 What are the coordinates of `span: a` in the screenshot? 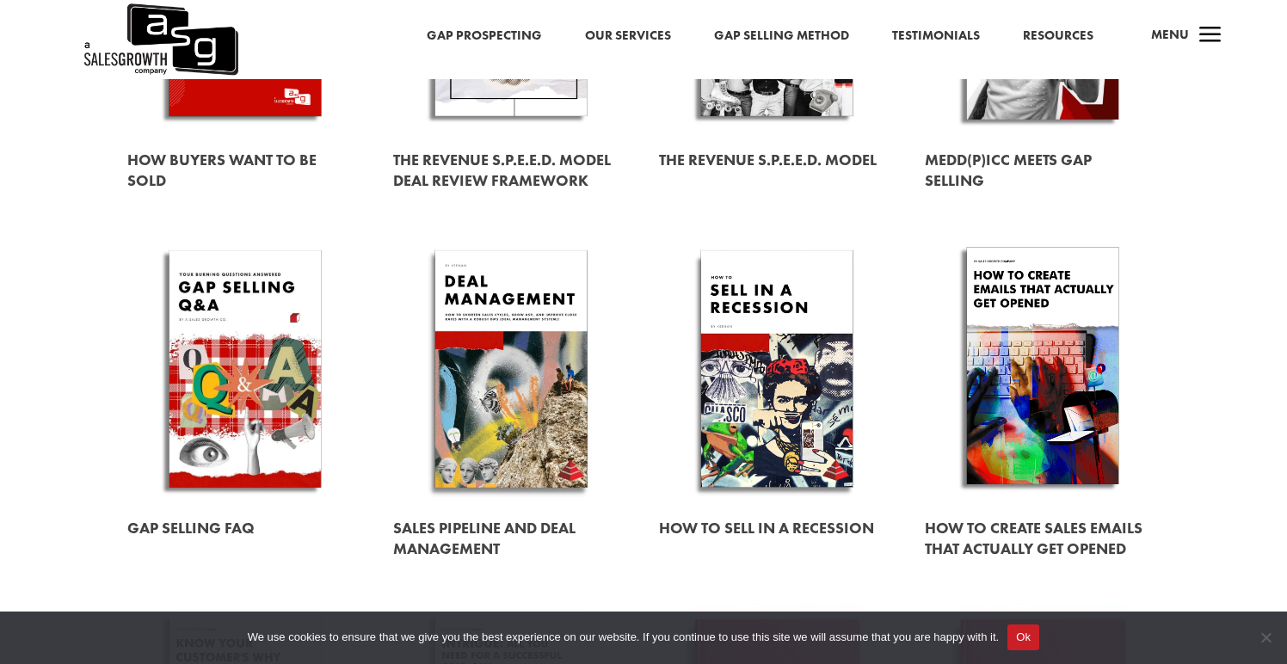 It's located at (1210, 36).